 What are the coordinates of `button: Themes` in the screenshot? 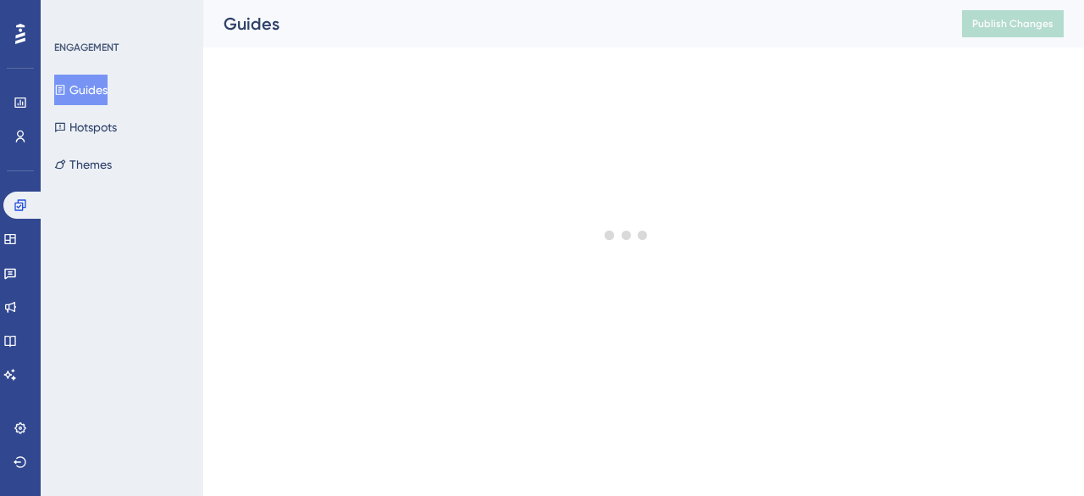 It's located at (83, 164).